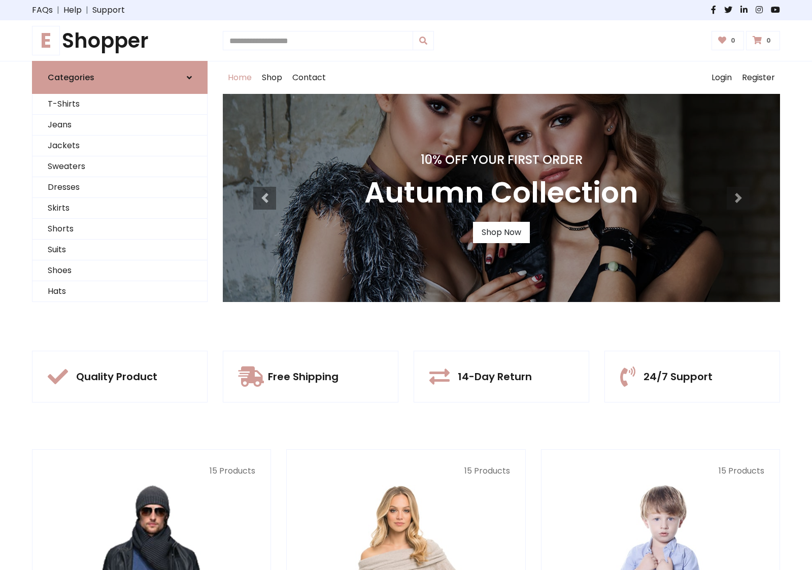 This screenshot has height=570, width=812. I want to click on h5: Quality Product, so click(117, 377).